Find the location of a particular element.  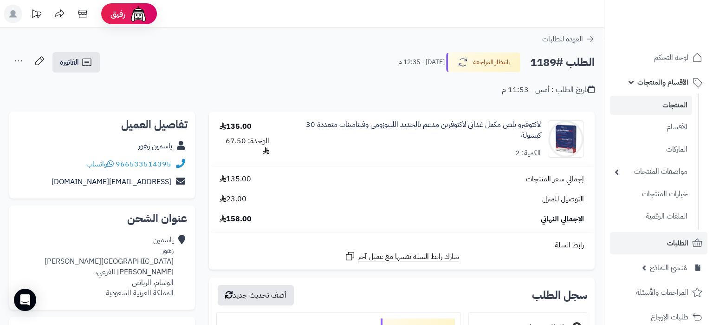

span: شارك رابط السلة نفسها مع عميل آخر is located at coordinates (409, 256).